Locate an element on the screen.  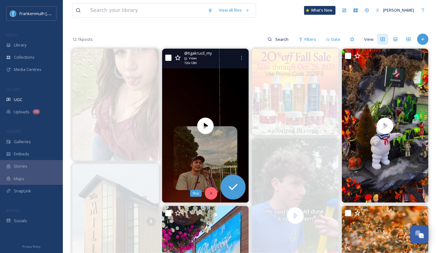
video: 💕 masyaallah tabarakallah.. #travelphotography #ldmcouple #likeforlikes #frankenmuth is located at coordinates (205, 126).